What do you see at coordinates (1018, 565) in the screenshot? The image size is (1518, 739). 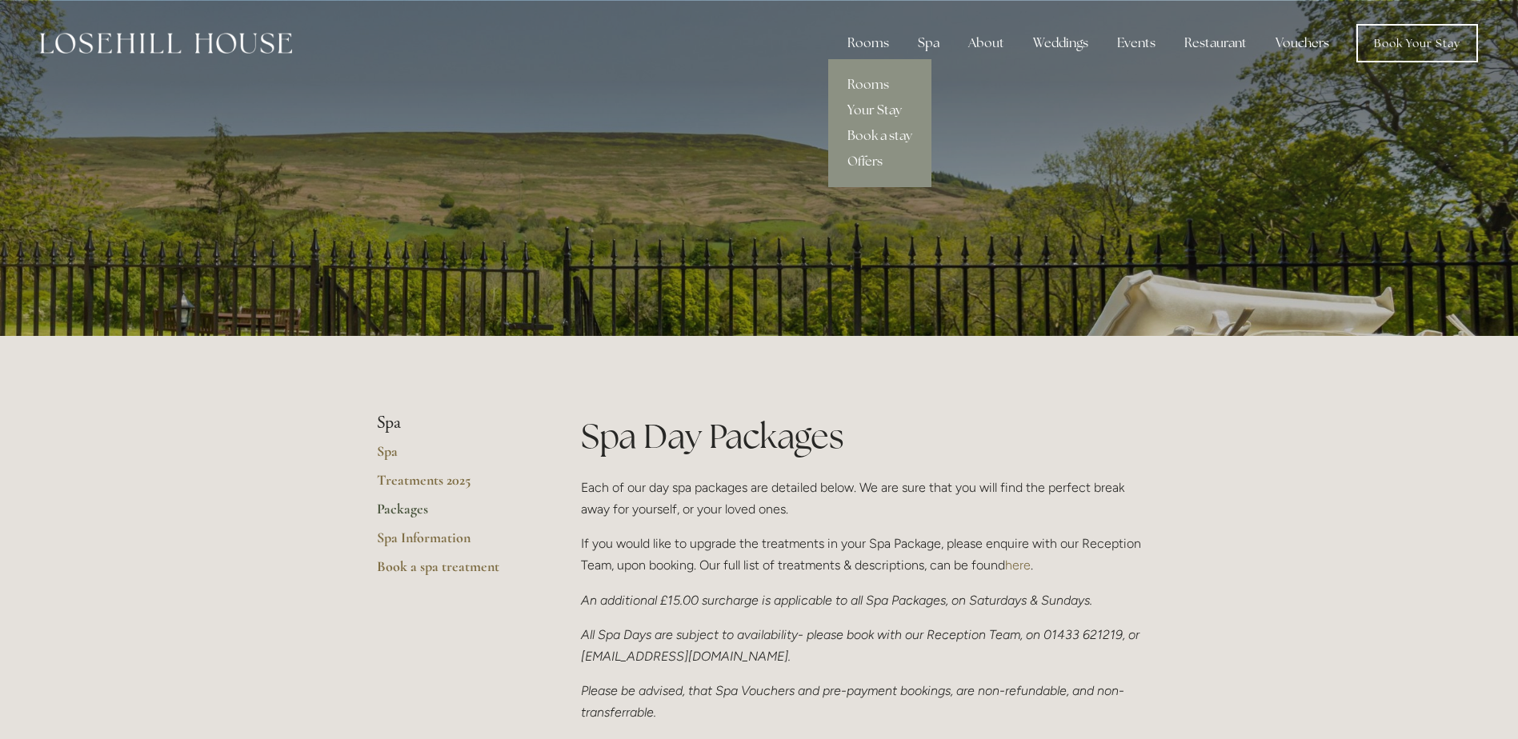 I see `a: here` at bounding box center [1018, 565].